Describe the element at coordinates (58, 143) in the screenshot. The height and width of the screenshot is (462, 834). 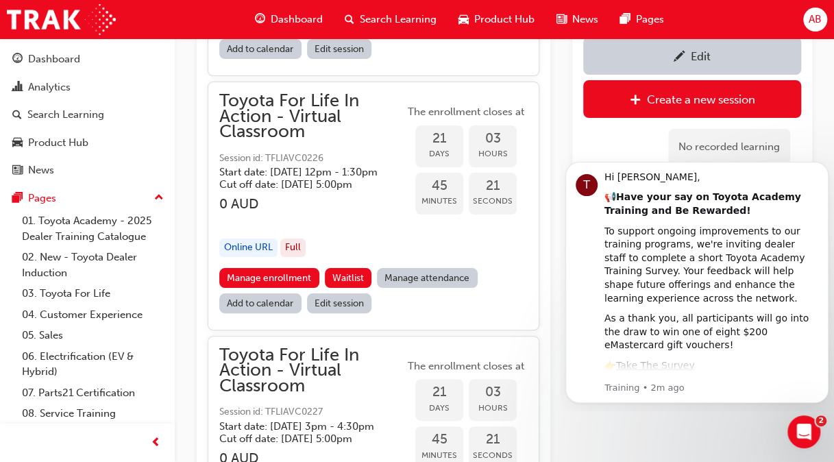
I see `div: Product Hub` at that location.